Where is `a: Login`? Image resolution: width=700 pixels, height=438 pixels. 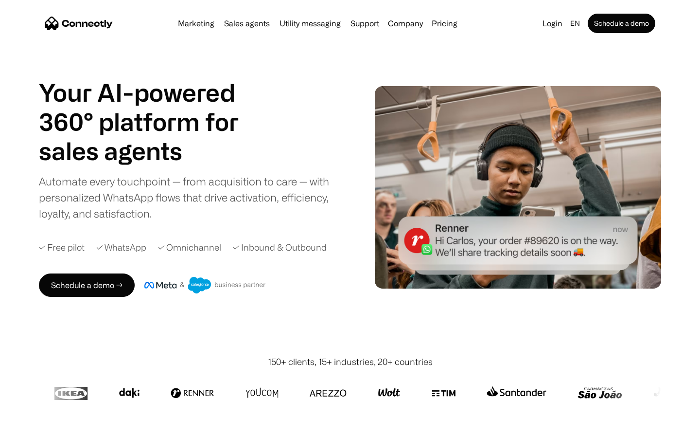 a: Login is located at coordinates (552, 23).